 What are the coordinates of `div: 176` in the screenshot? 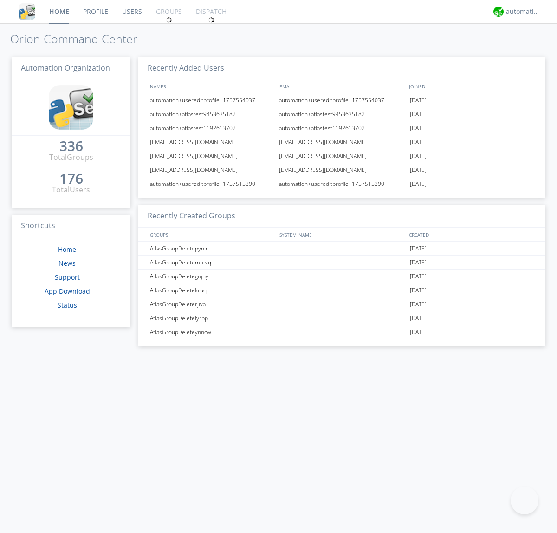 It's located at (71, 178).